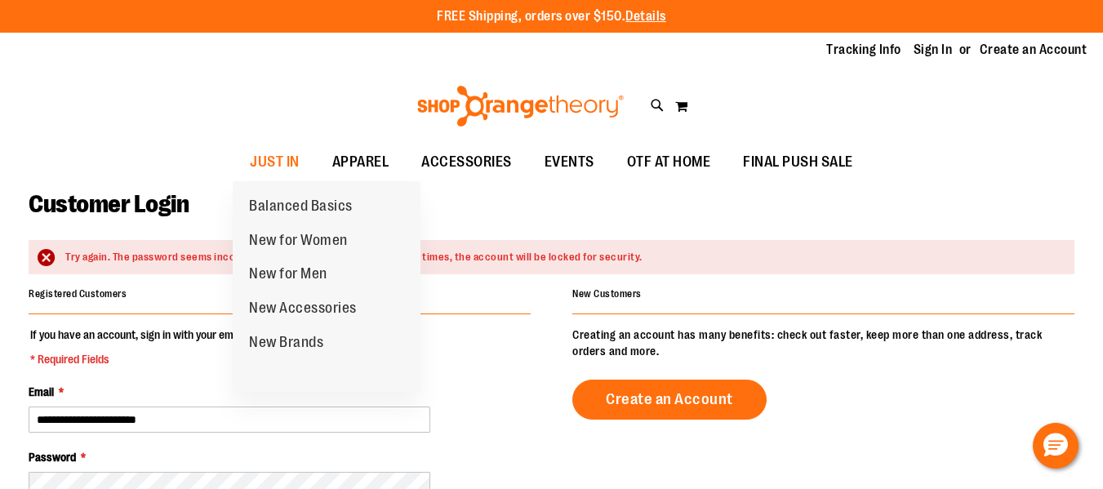  What do you see at coordinates (78, 294) in the screenshot?
I see `strong: Registered Customers` at bounding box center [78, 294].